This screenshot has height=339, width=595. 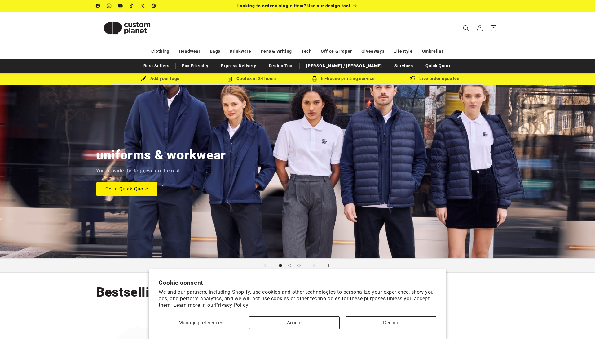 What do you see at coordinates (156, 66) in the screenshot?
I see `a: Best Sellers` at bounding box center [156, 66].